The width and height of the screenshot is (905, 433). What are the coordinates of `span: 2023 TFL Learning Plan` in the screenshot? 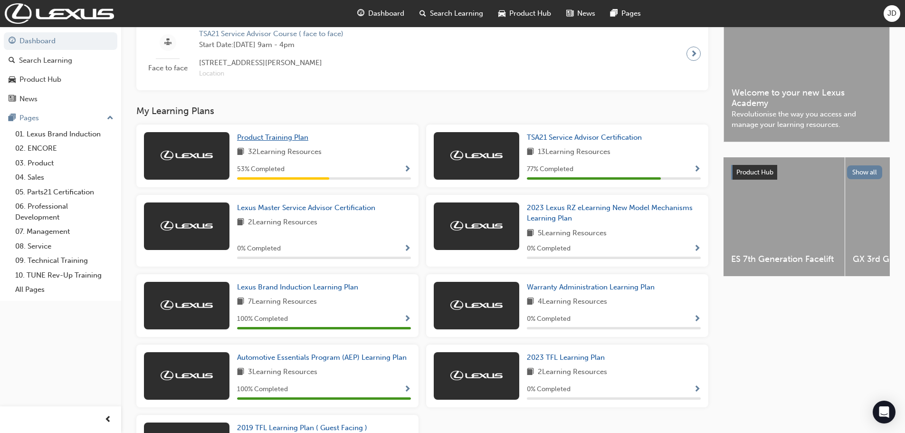 It's located at (566, 357).